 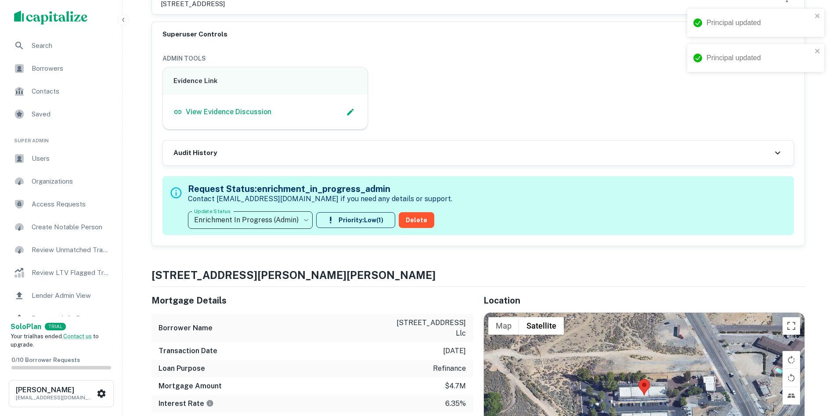 I want to click on h6: Superuser Controls, so click(x=195, y=34).